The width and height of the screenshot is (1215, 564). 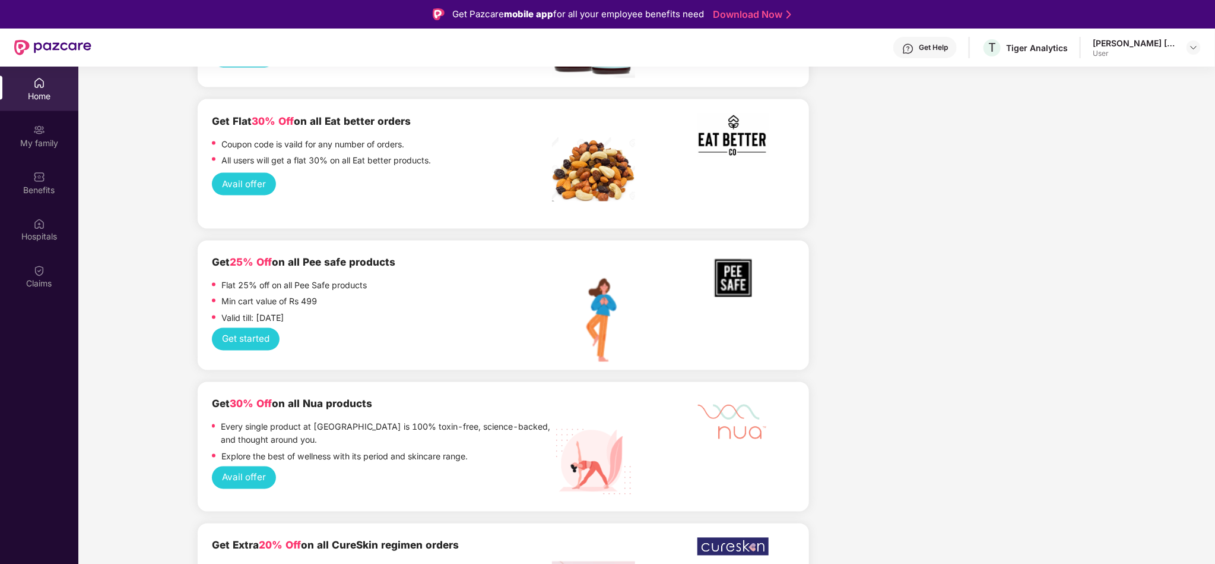 I want to click on img: New Pazcare Logo, so click(x=53, y=48).